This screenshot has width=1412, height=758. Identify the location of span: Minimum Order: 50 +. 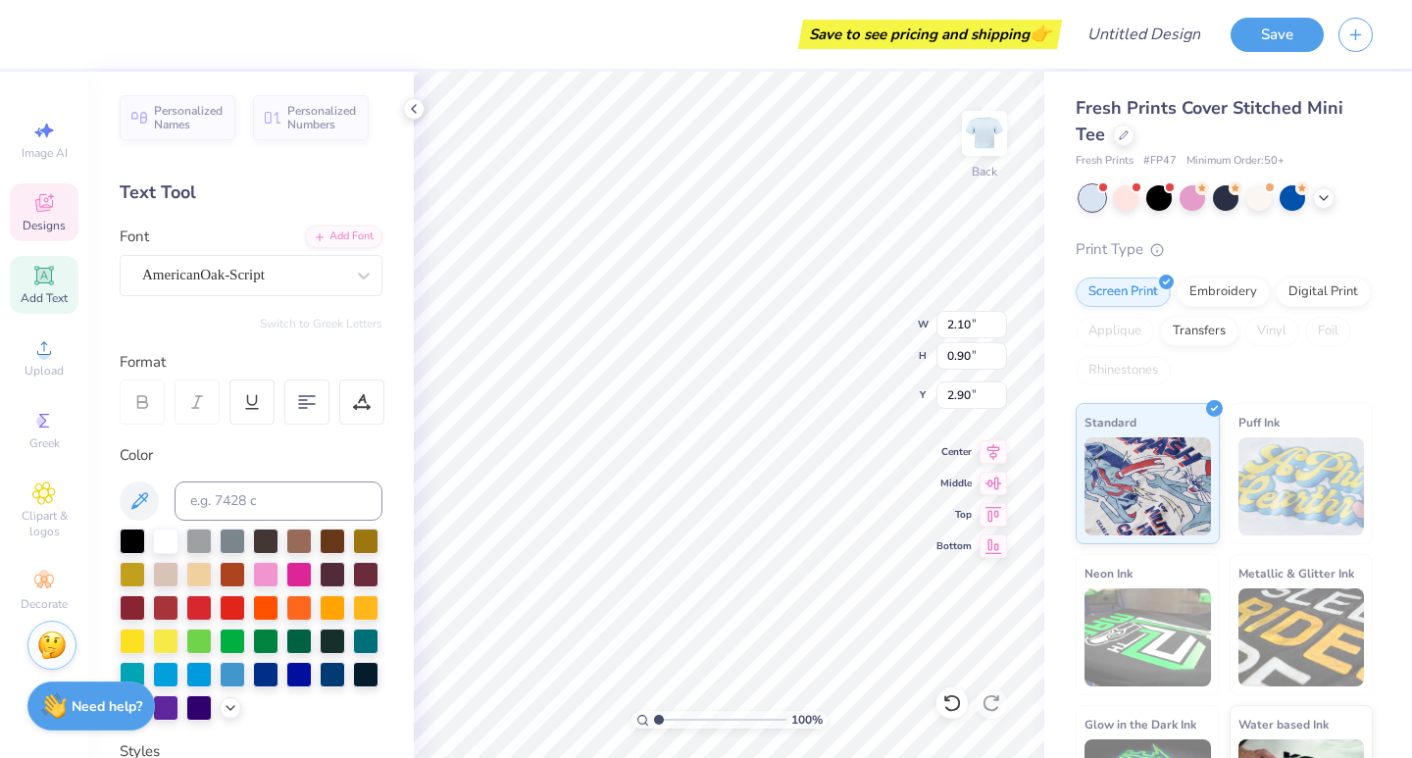
(1235, 161).